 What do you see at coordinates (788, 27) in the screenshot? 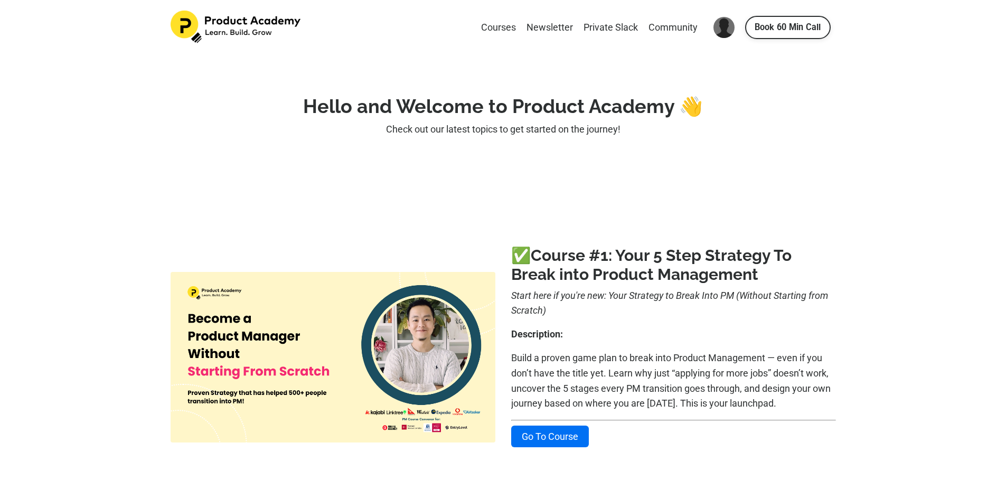
I see `a: Book 60 Min Call` at bounding box center [788, 27].